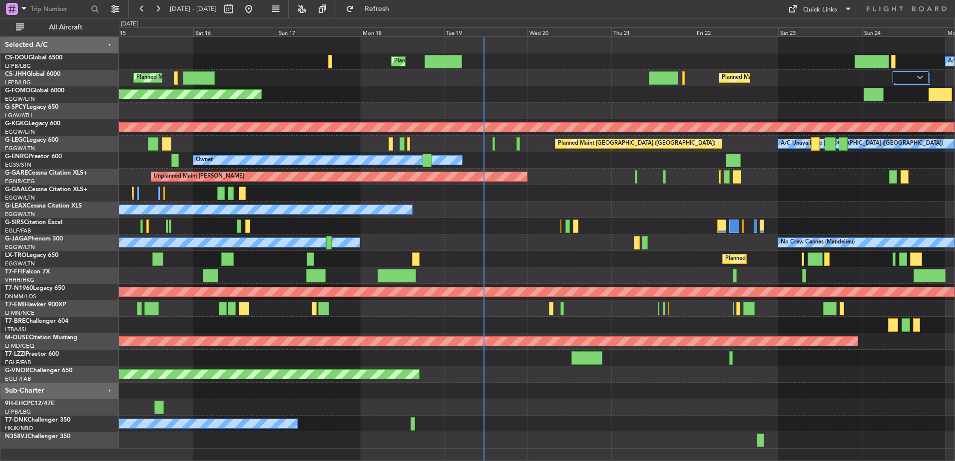 This screenshot has height=461, width=955. What do you see at coordinates (17, 91) in the screenshot?
I see `span: G-FOMO` at bounding box center [17, 91].